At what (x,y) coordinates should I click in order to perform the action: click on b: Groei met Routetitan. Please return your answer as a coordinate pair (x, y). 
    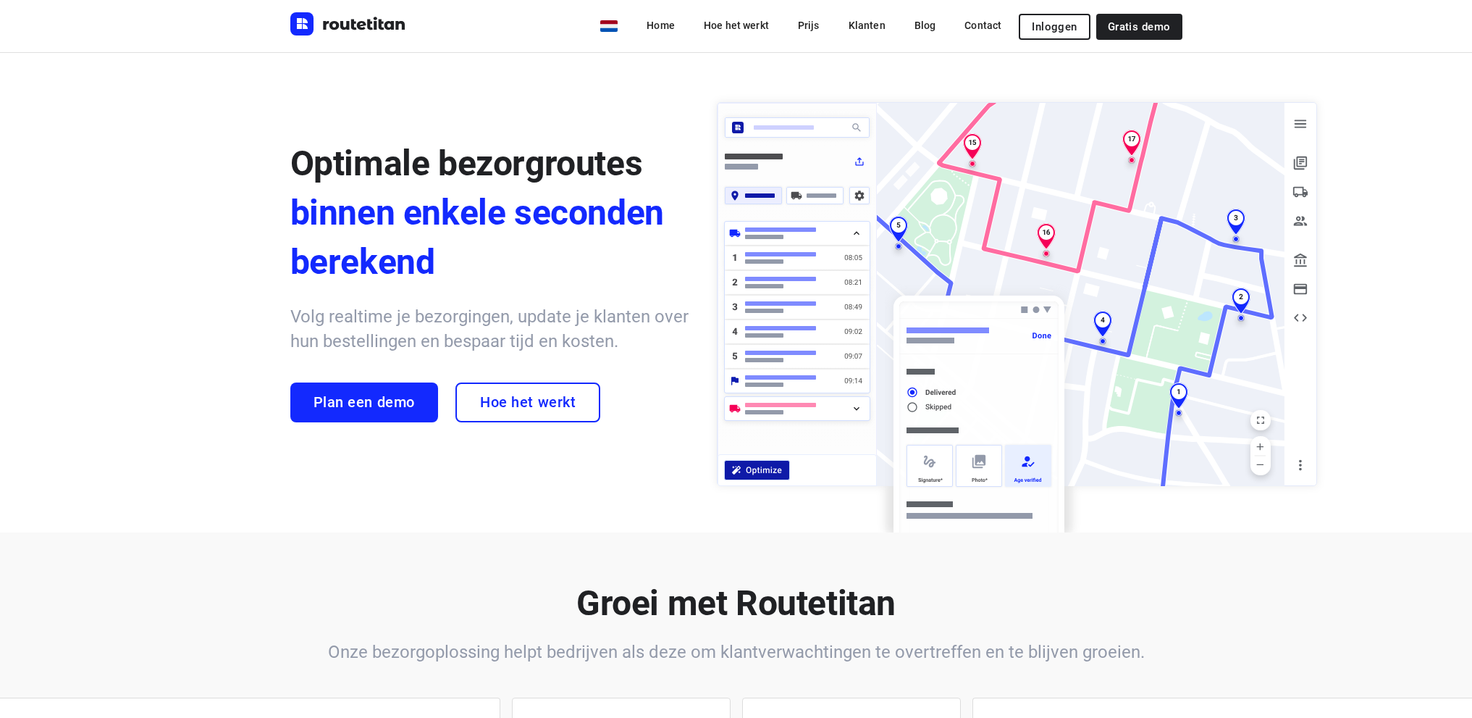
    Looking at the image, I should click on (736, 603).